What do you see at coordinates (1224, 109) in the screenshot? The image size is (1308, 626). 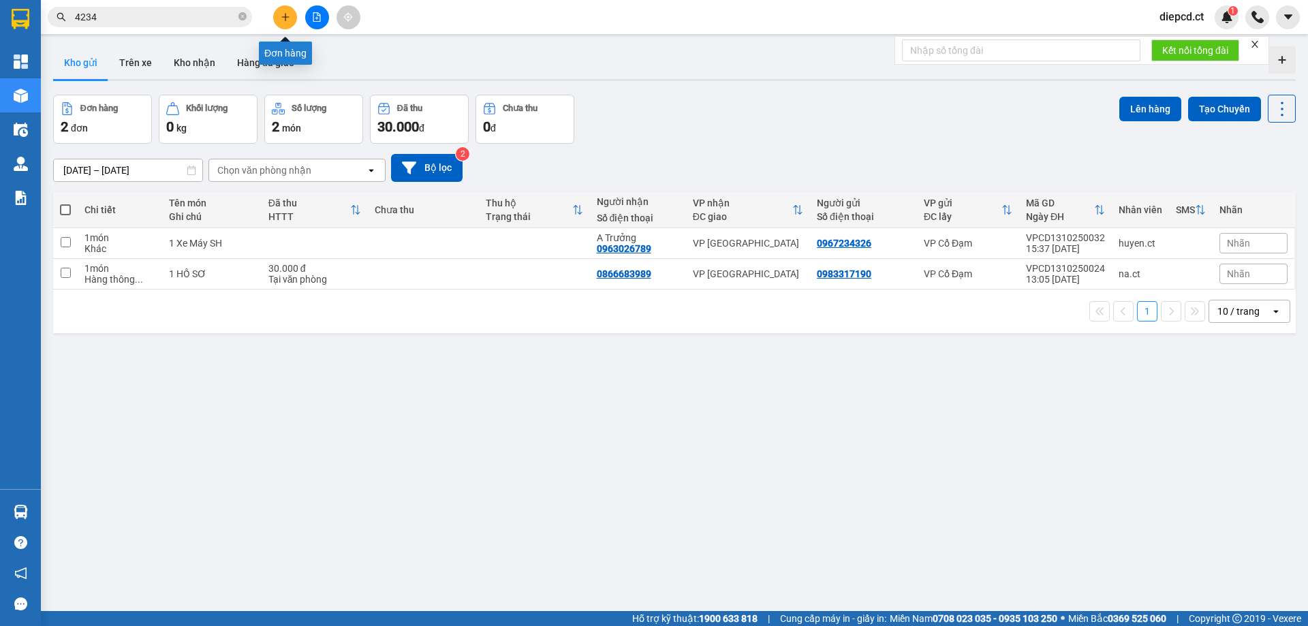 I see `button: Tạo Chuyến` at bounding box center [1224, 109].